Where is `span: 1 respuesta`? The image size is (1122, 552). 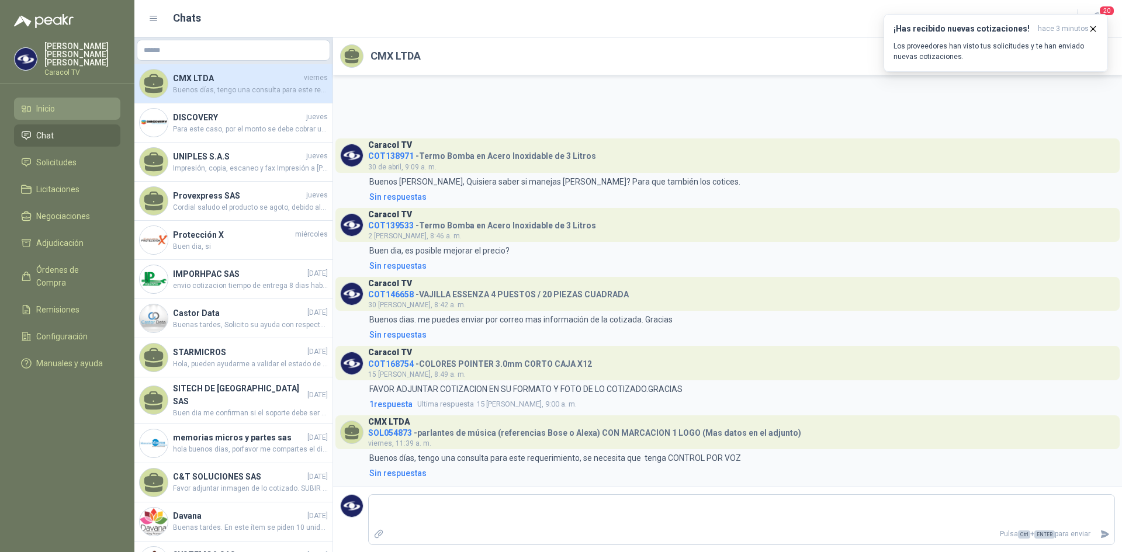 span: 1 respuesta is located at coordinates (391, 404).